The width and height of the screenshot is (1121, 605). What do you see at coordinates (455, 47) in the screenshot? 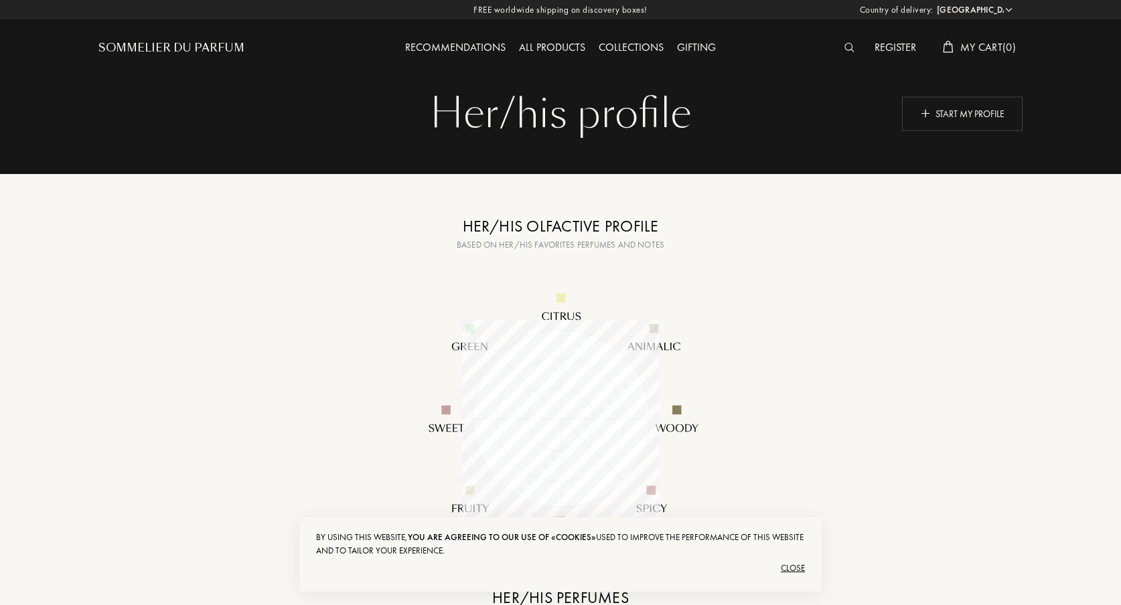
I see `a: Recommendations` at bounding box center [455, 47].